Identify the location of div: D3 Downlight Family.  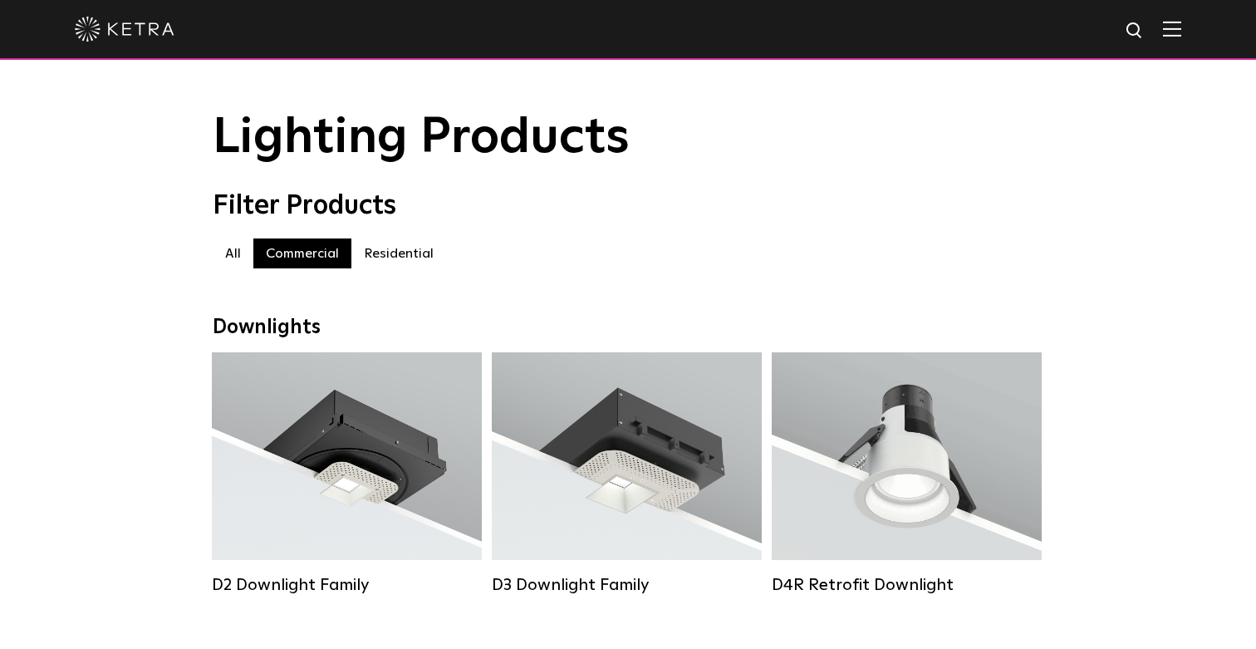
(626, 585).